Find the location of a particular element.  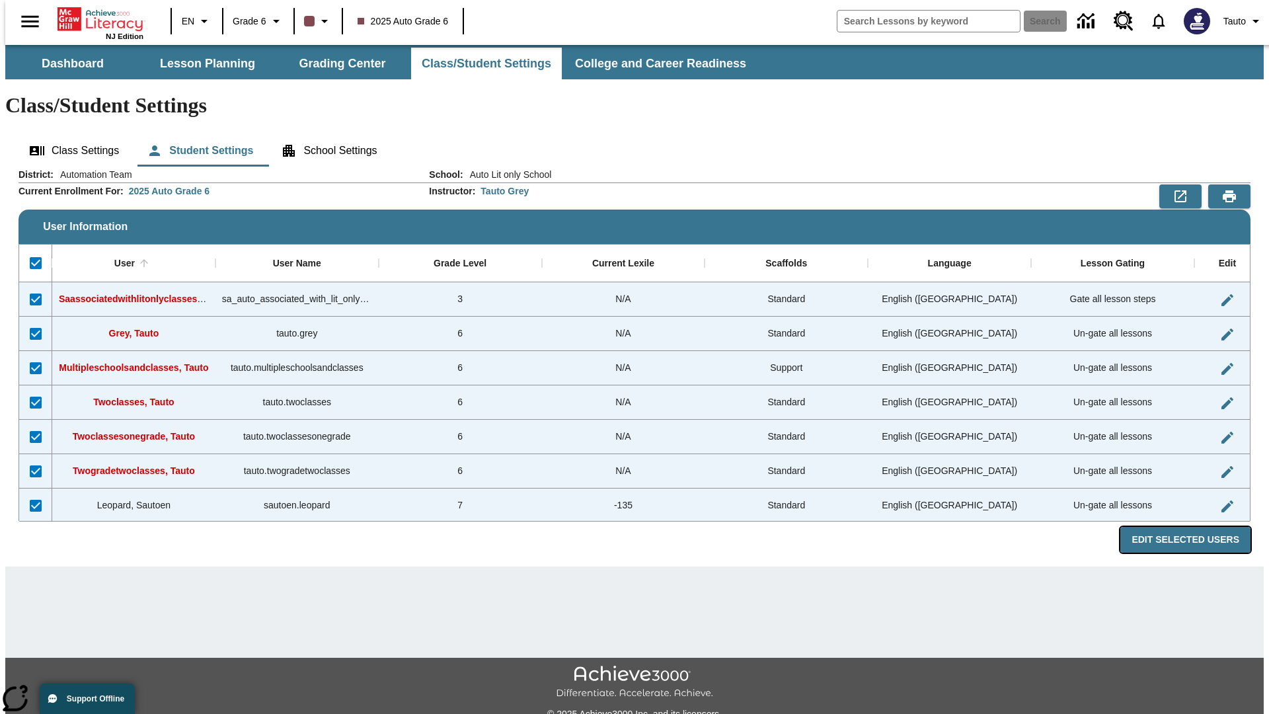

img: Achieve3000 Differentiate Accelerate Achieve is located at coordinates (634, 682).